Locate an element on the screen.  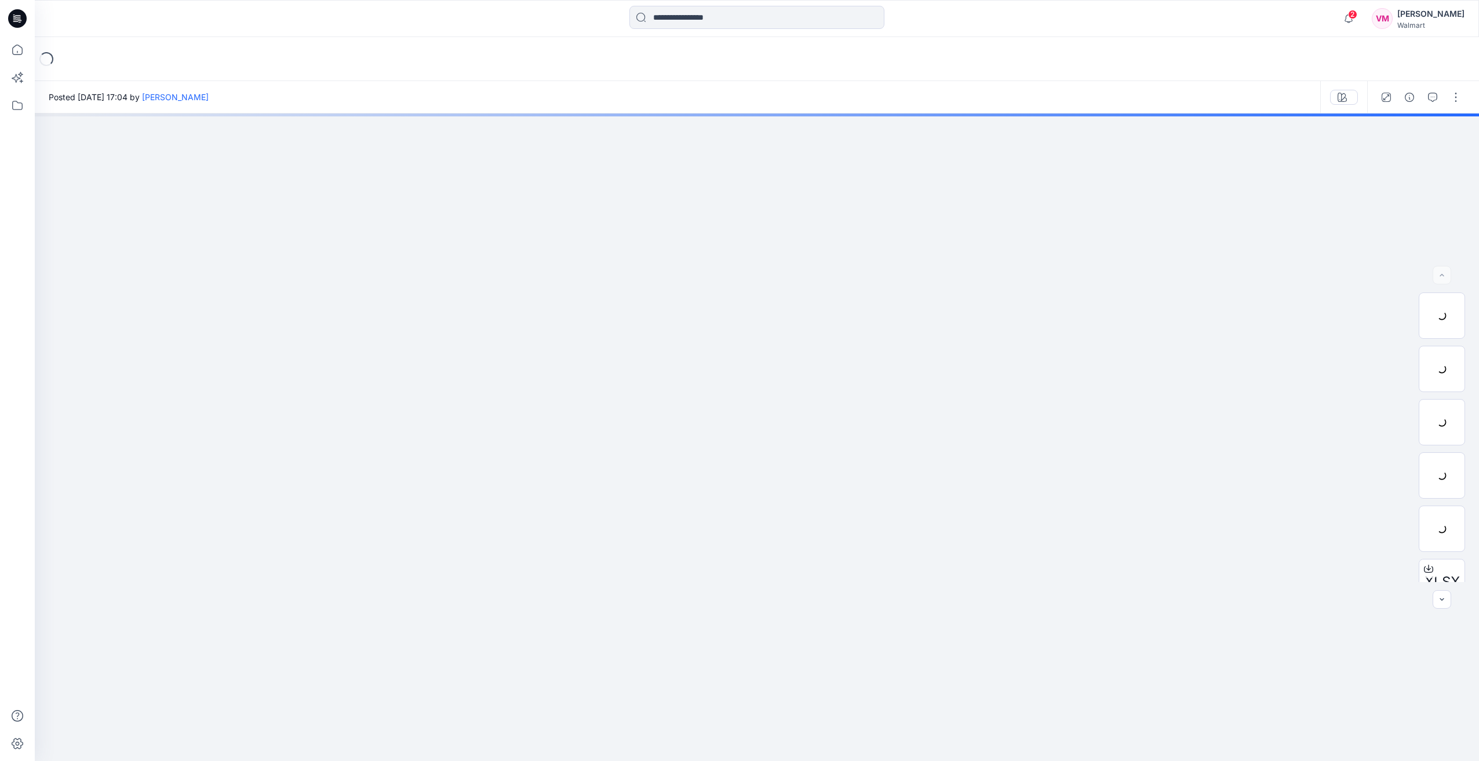
img: eyJhbGciOiJIUzI1NiIsImtpZCI6IjAiLCJzbHQiOiJzZXMiLCJ0eXAiOiJKV1QifQ.eyJkYXRhIjp7InR5cGUiOiJzdG9yYW... is located at coordinates (757, 512).